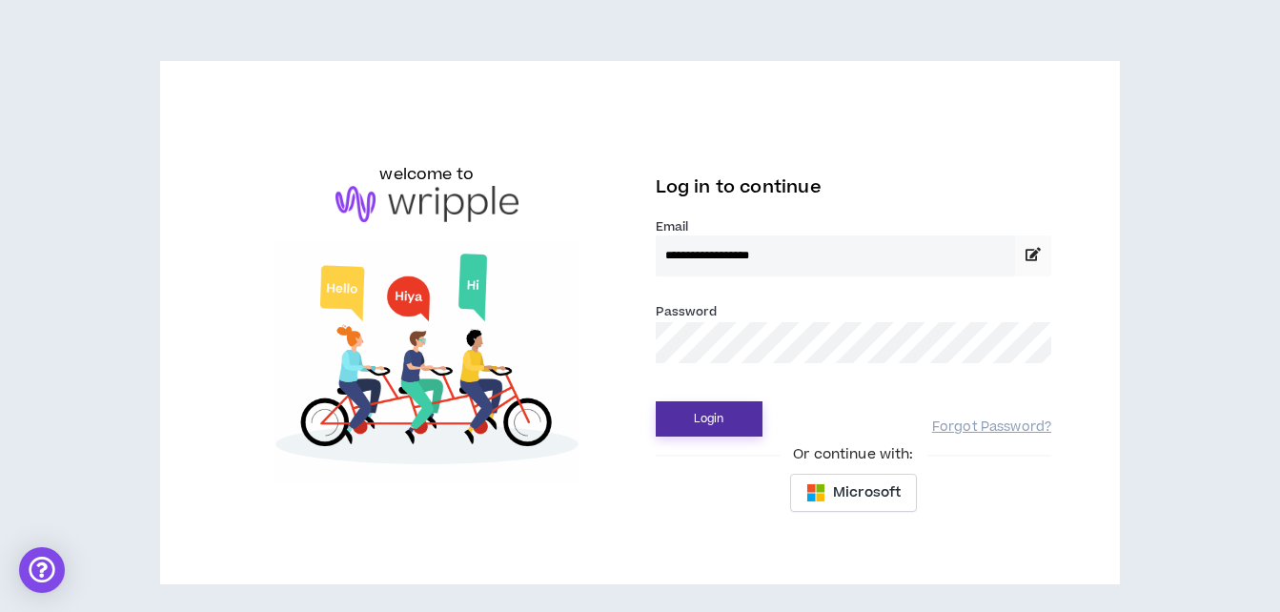 The image size is (1280, 612). Describe the element at coordinates (854, 227) in the screenshot. I see `label: Email` at that location.